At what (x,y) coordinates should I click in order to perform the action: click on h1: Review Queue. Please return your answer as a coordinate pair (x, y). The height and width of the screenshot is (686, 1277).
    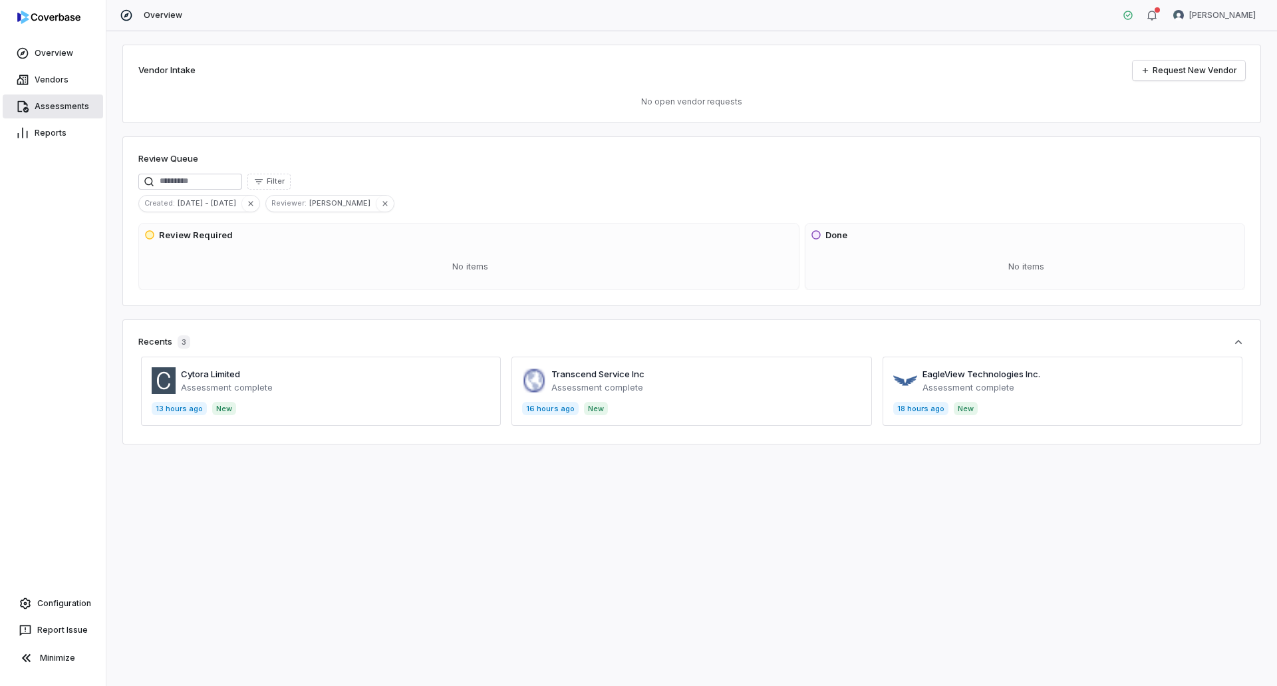
    Looking at the image, I should click on (168, 159).